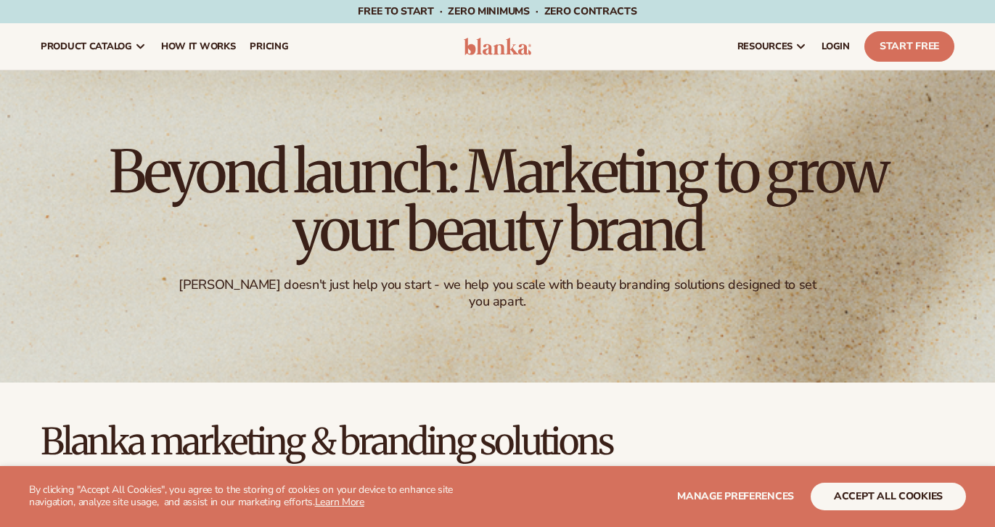  Describe the element at coordinates (198, 46) in the screenshot. I see `a: How It Works` at that location.